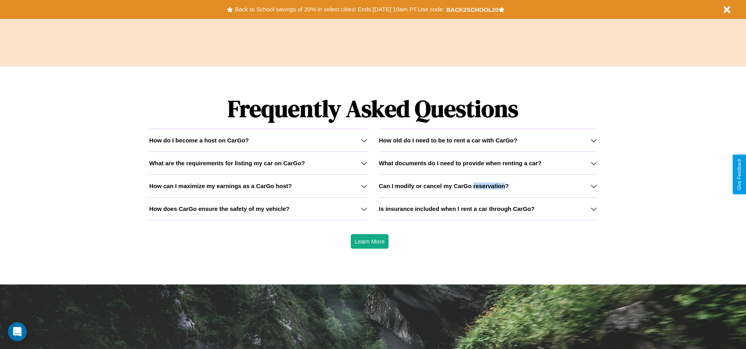  Describe the element at coordinates (460, 163) in the screenshot. I see `h3: What documents do I need to provide when renting a car?` at that location.